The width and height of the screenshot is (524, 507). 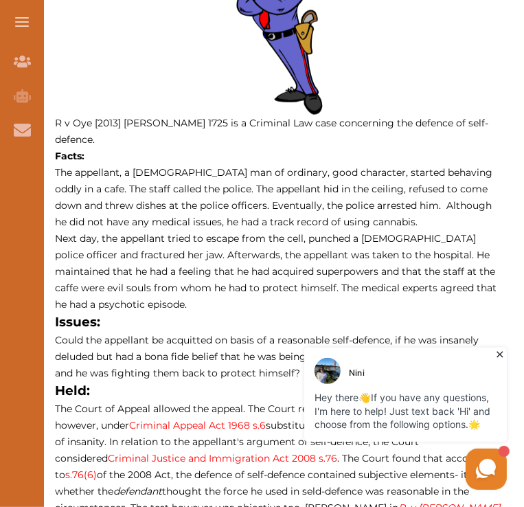 I want to click on img: Nini, so click(x=133, y=27).